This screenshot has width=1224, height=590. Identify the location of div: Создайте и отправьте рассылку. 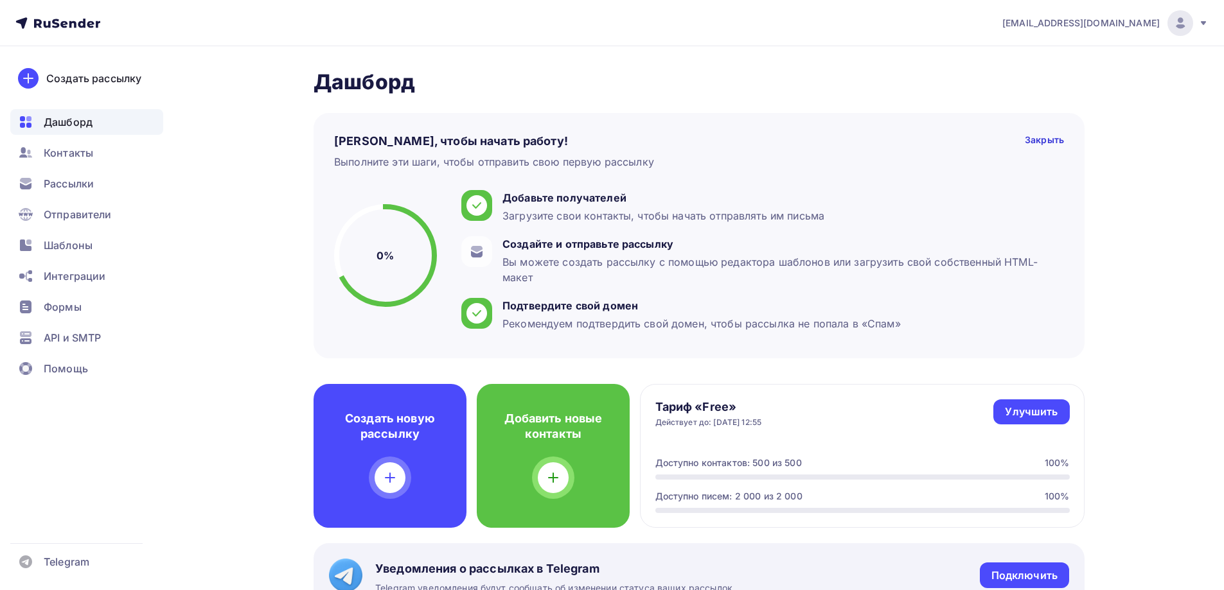
(780, 244).